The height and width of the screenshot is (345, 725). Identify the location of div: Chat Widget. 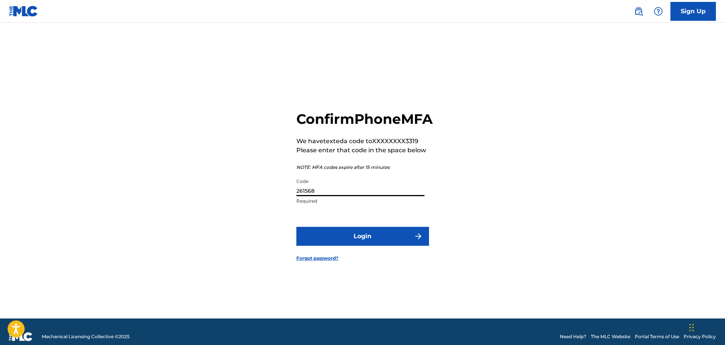
(706, 327).